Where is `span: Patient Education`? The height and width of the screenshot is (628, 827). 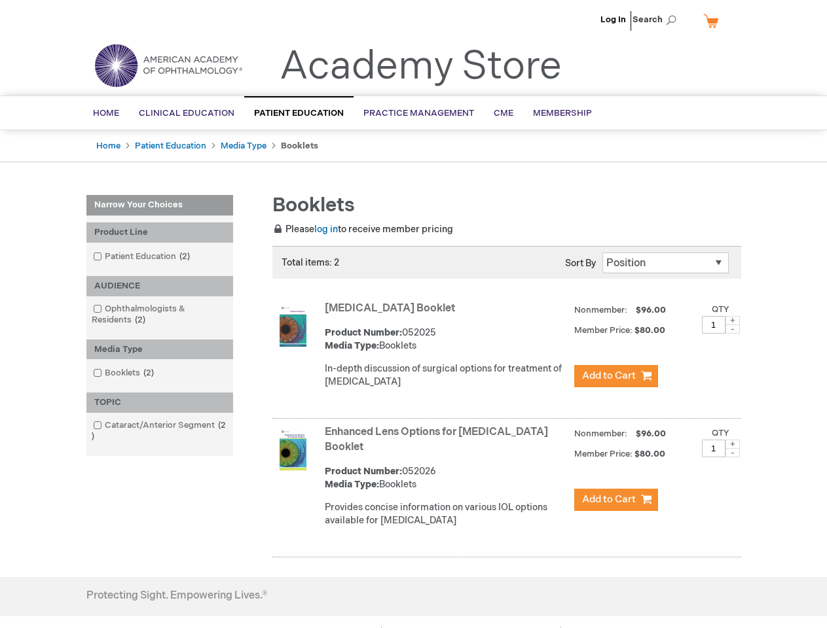 span: Patient Education is located at coordinates (298, 113).